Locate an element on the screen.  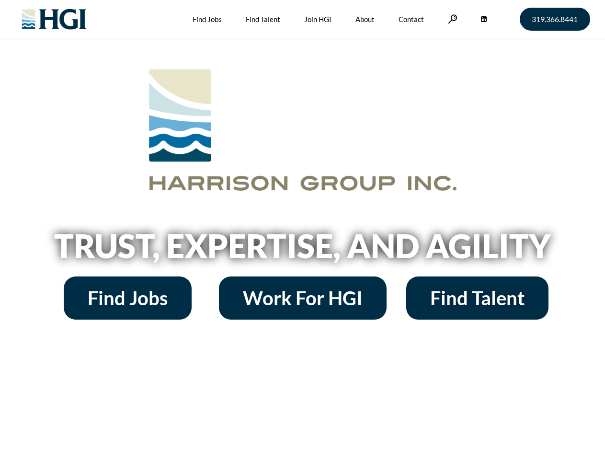
a: Find Talent is located at coordinates (477, 298).